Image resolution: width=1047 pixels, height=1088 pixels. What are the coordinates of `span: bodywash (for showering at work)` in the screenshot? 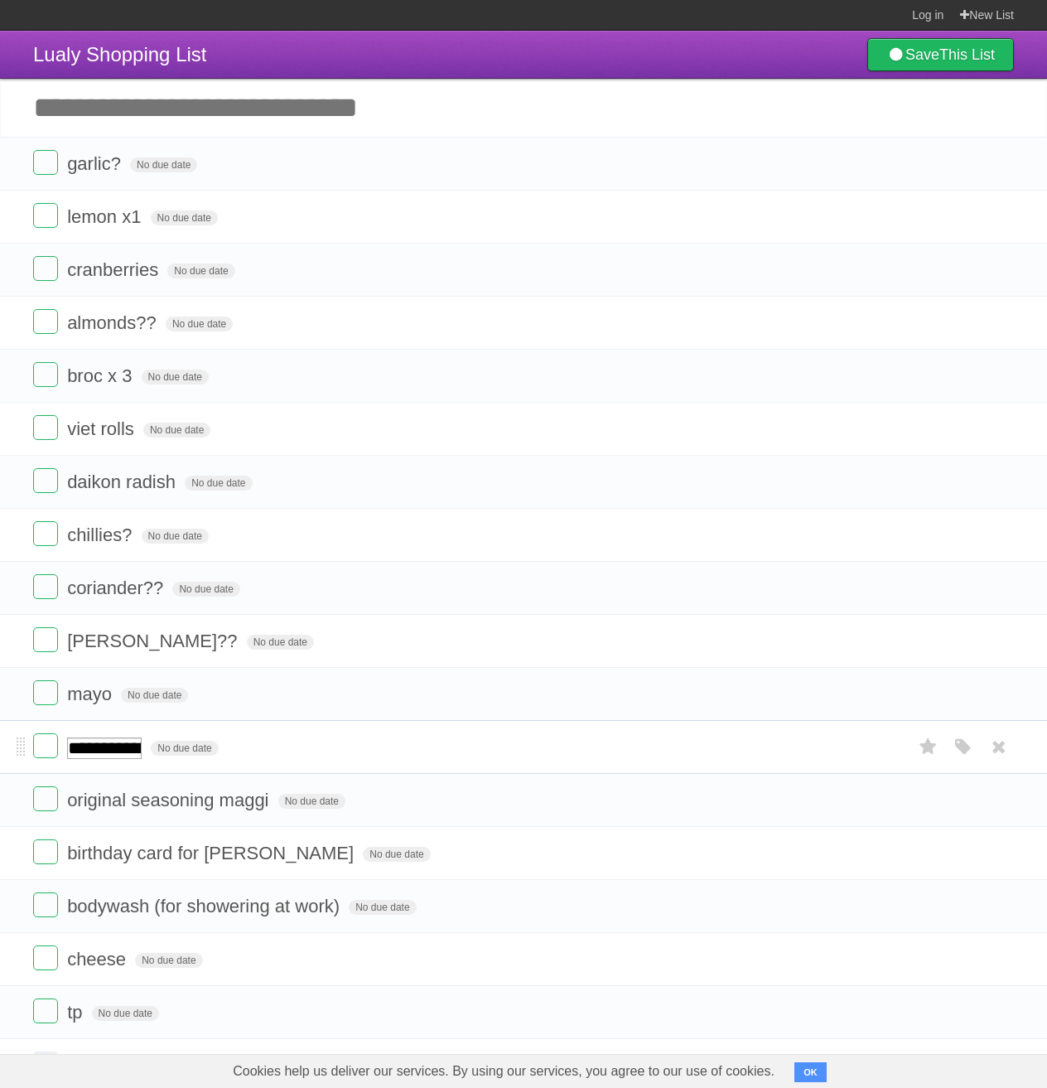 It's located at (206, 906).